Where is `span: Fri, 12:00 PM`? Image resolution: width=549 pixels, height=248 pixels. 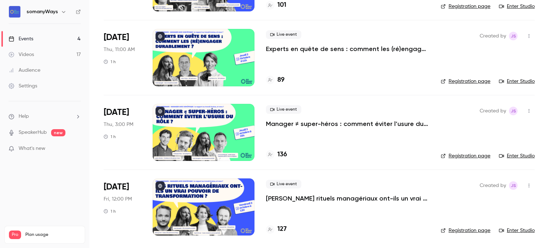 span: Fri, 12:00 PM is located at coordinates (118, 199).